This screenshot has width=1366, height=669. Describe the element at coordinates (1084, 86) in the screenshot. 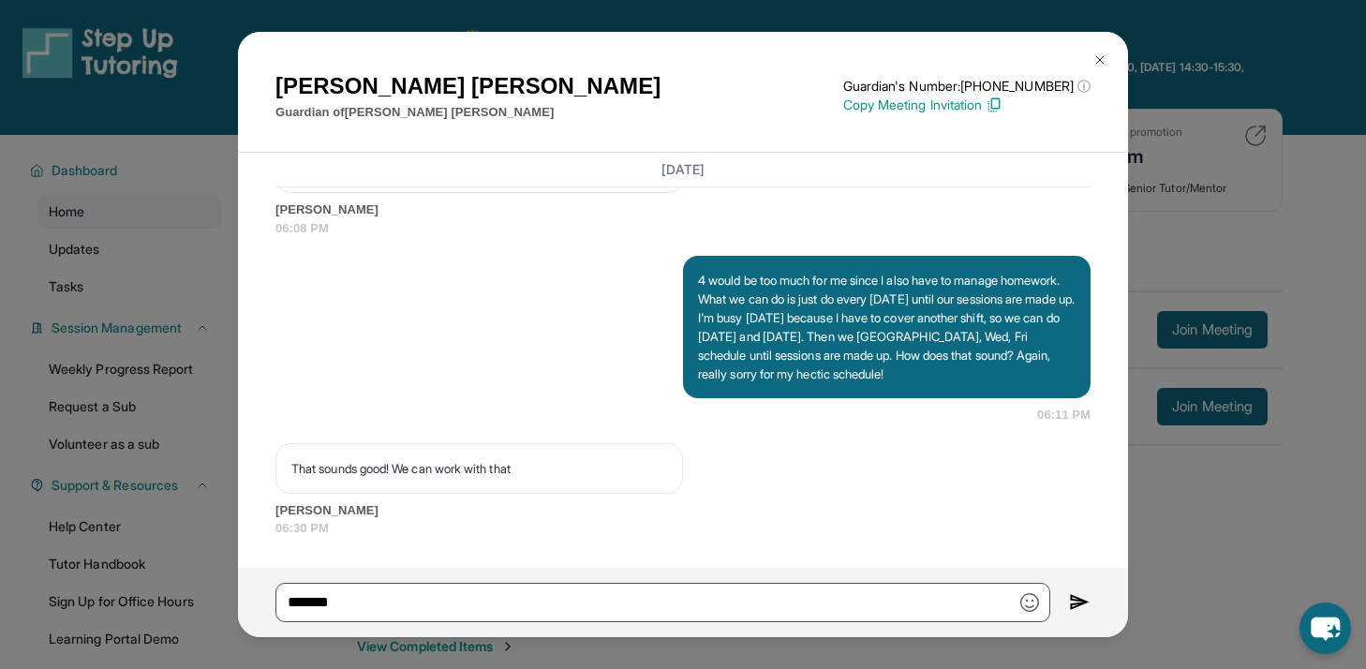

I see `span: ⓘ` at that location.